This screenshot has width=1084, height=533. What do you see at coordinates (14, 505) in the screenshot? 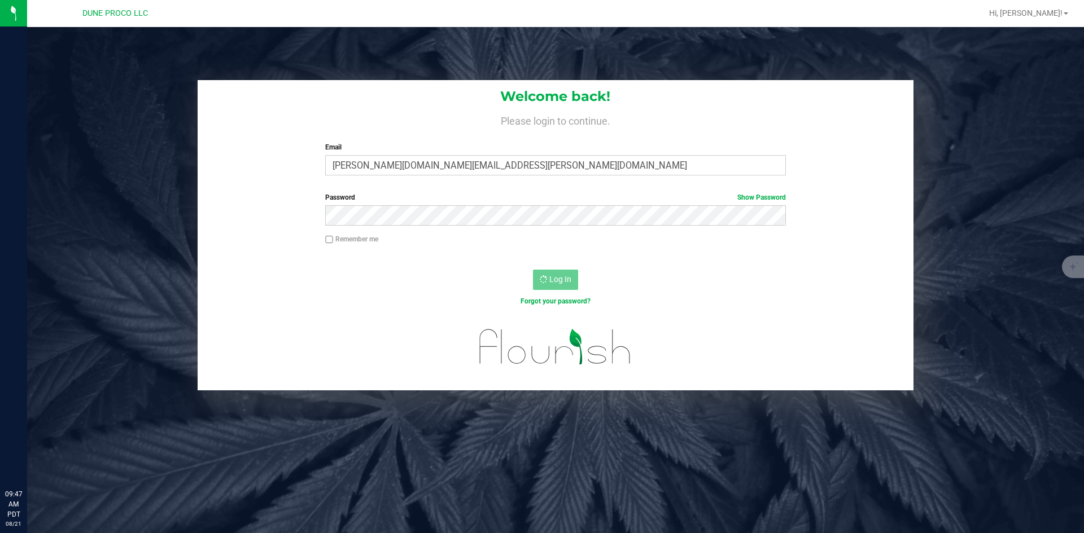
I see `p: 09:47 AM PDT` at bounding box center [14, 505].